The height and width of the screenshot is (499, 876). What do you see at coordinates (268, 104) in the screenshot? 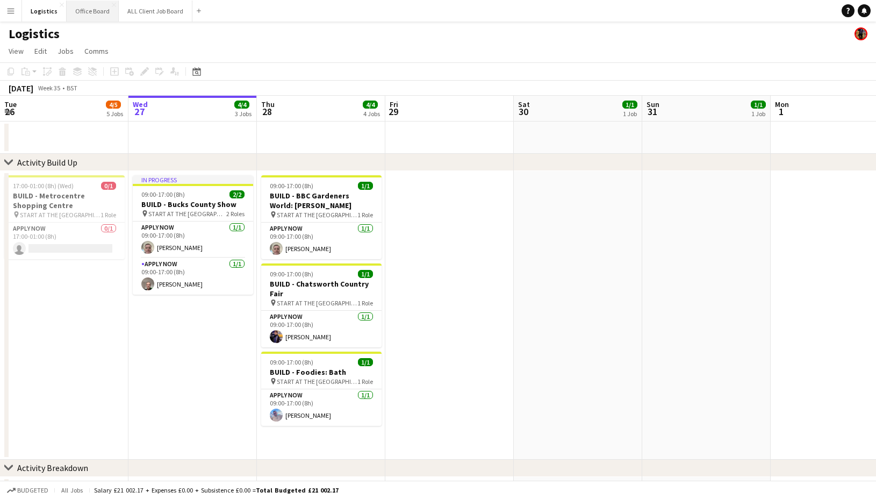
I see `span: Thu` at bounding box center [268, 104].